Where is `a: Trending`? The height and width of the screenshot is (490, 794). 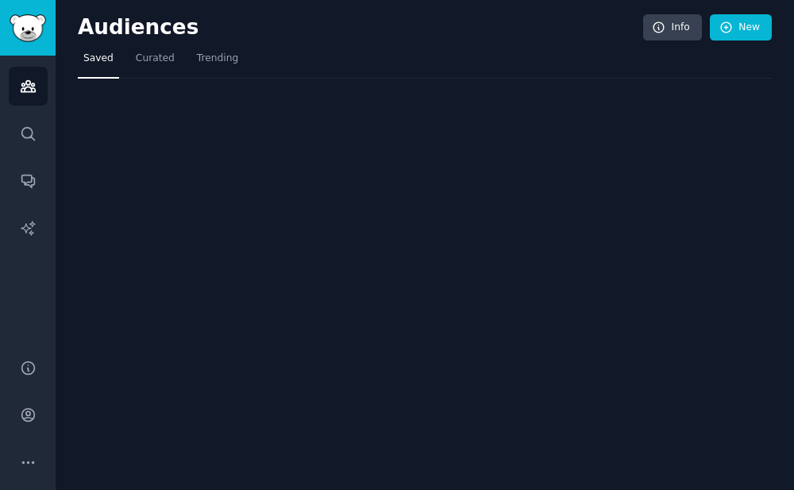
a: Trending is located at coordinates (218, 62).